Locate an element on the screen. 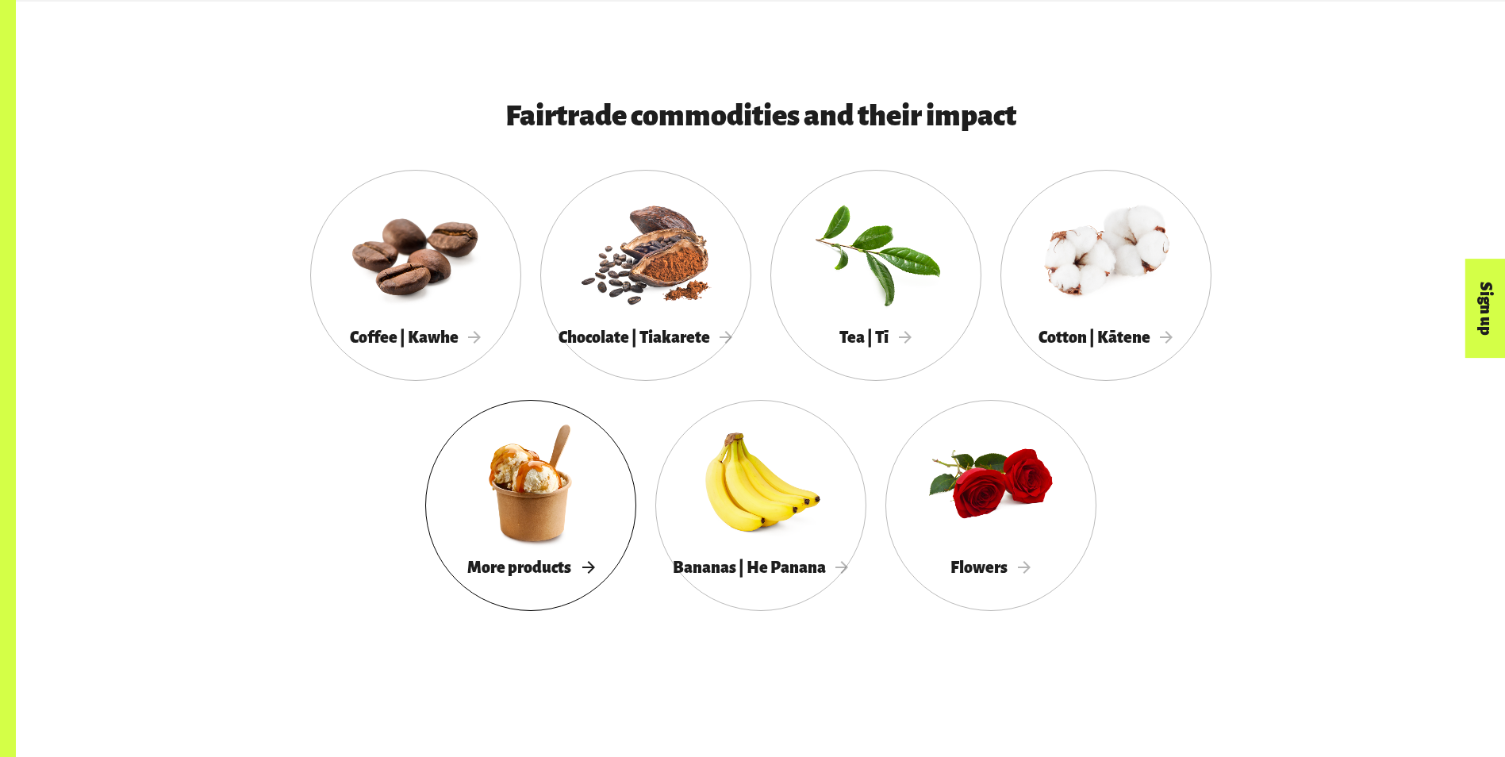 The height and width of the screenshot is (757, 1505). a: Bananas | He Panana is located at coordinates (761, 505).